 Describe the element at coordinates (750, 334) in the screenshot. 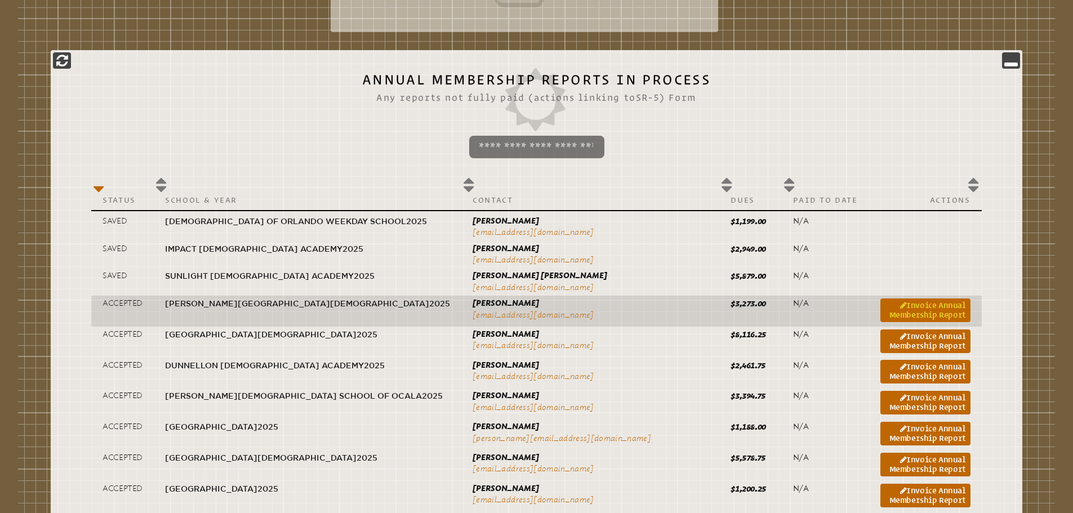

I see `p: 8,116.25` at that location.